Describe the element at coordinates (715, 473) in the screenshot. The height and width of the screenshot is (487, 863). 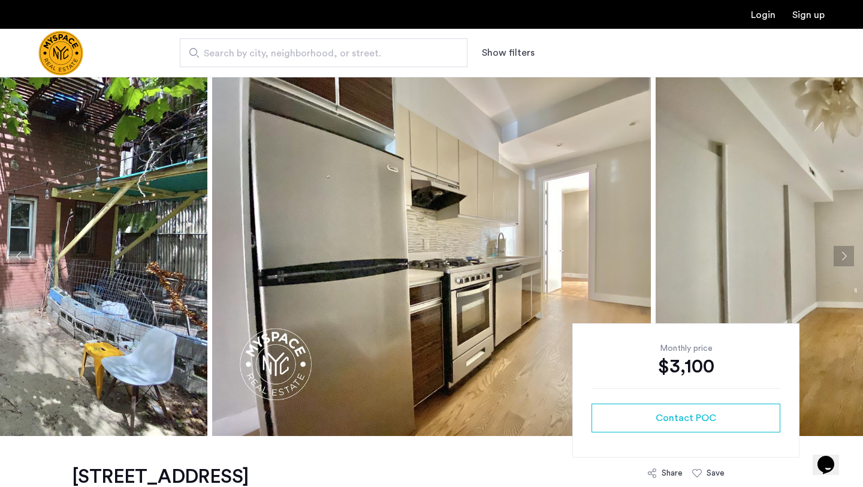
I see `div: Save` at that location.